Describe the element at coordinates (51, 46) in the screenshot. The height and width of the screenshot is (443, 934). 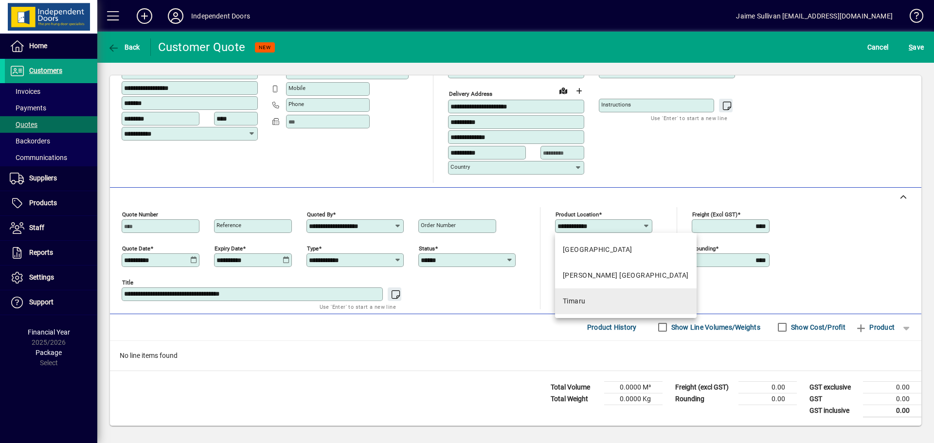
I see `a: Home` at that location.